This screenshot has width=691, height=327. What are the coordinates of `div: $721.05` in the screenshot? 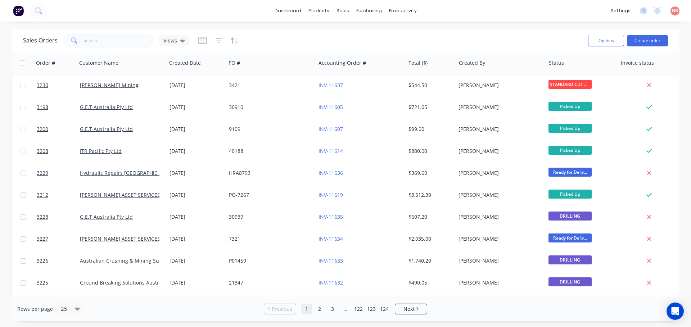 It's located at (429, 107).